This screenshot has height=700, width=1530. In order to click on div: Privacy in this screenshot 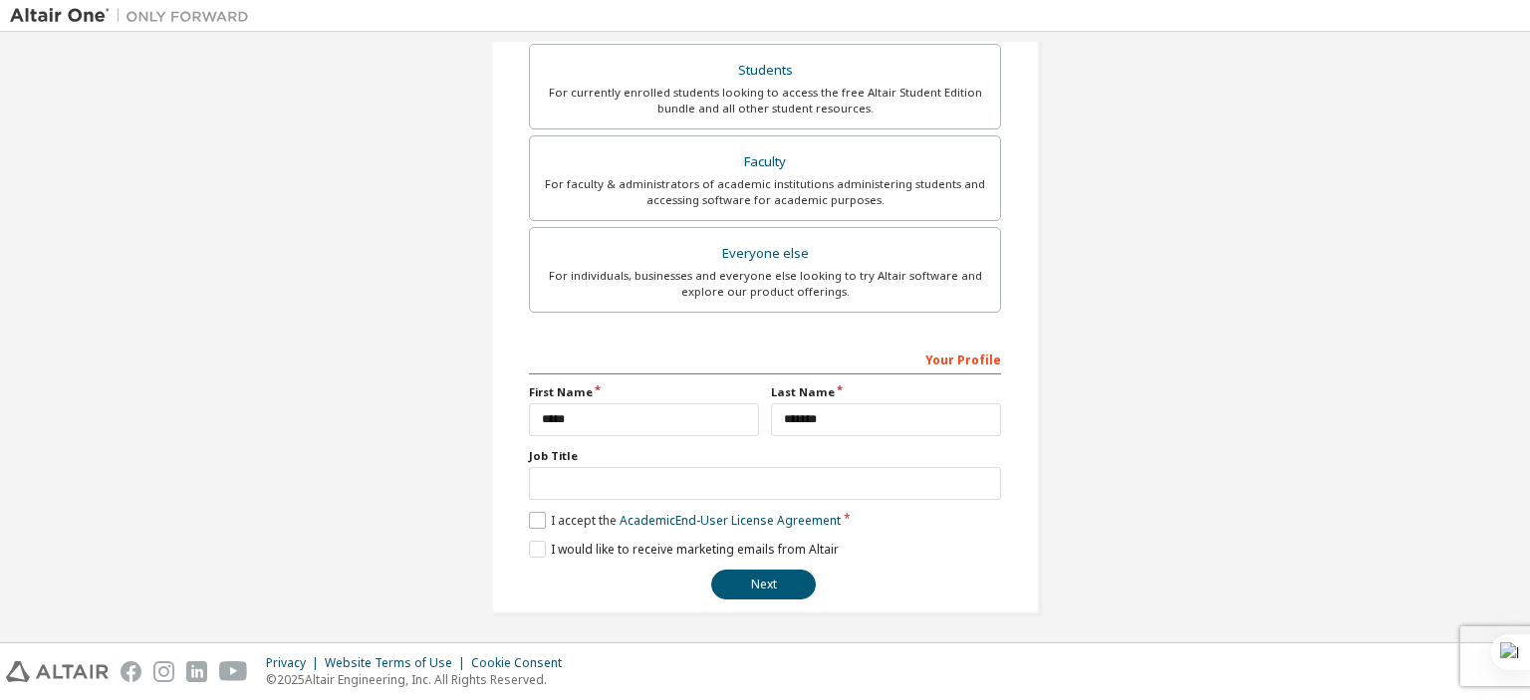, I will do `click(295, 663)`.